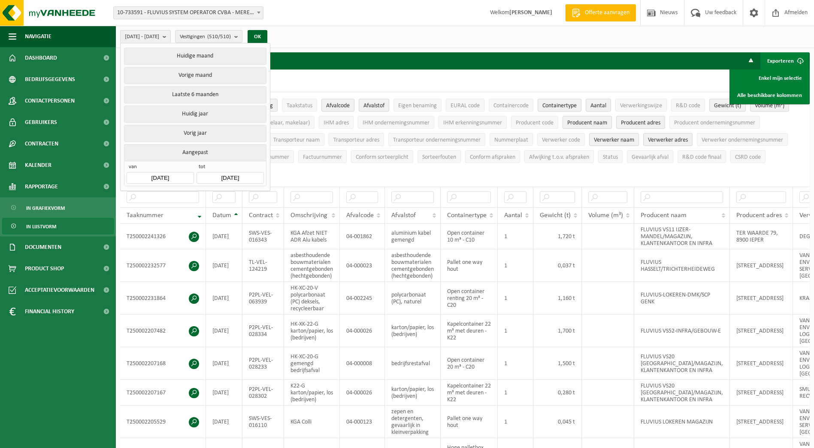 The image size is (814, 448). What do you see at coordinates (465, 106) in the screenshot?
I see `span: EURAL code` at bounding box center [465, 106].